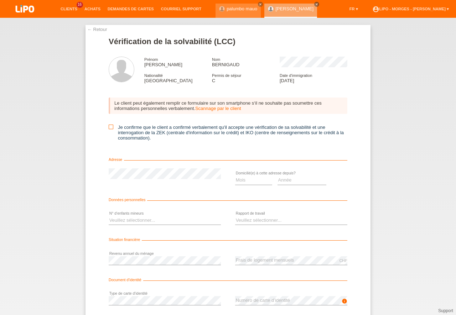  I want to click on span: Adresse, so click(116, 159).